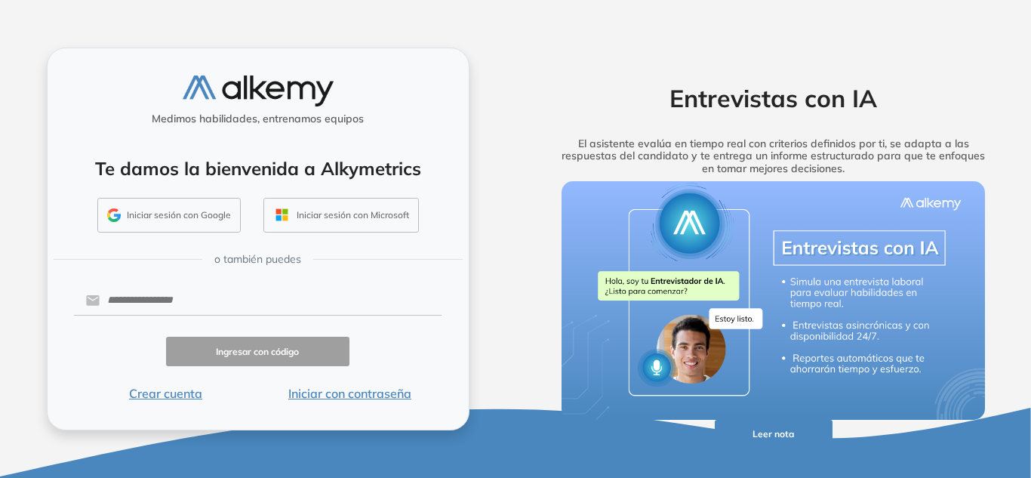 Image resolution: width=1031 pixels, height=478 pixels. I want to click on h2: Entrevistas con IA, so click(773, 98).